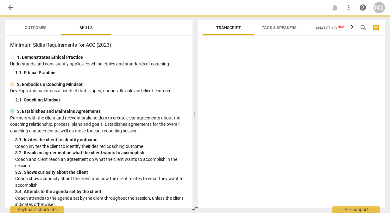 The height and width of the screenshot is (213, 390). I want to click on div: 3. 2. Reach an agreement on what the client wants to accomplish, so click(101, 153).